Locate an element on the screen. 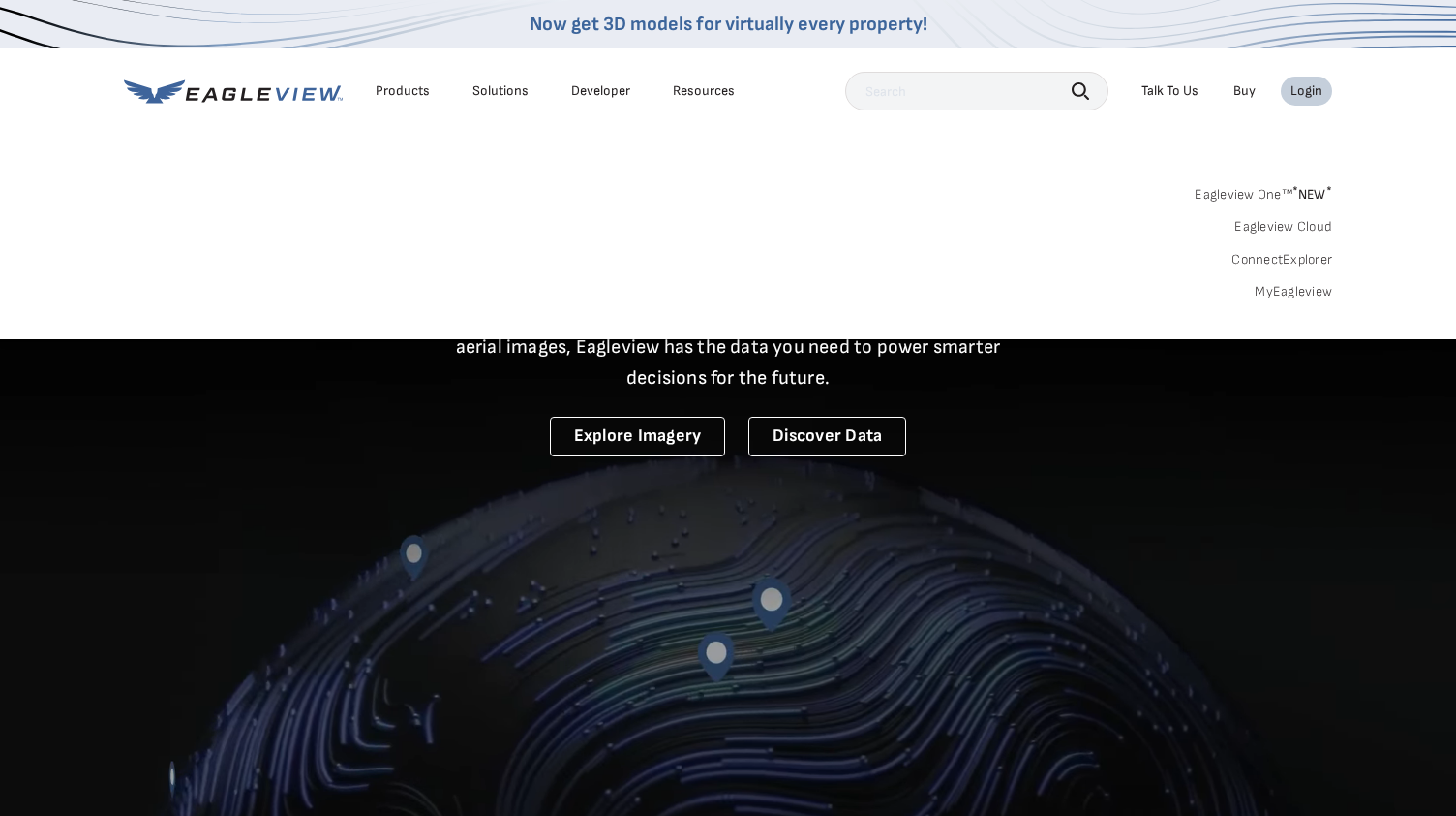 The image size is (1456, 816). p: A new era starts here. Built on more than 3.5 billion high-resolution aerial images, Eagleview ha... is located at coordinates (728, 347).